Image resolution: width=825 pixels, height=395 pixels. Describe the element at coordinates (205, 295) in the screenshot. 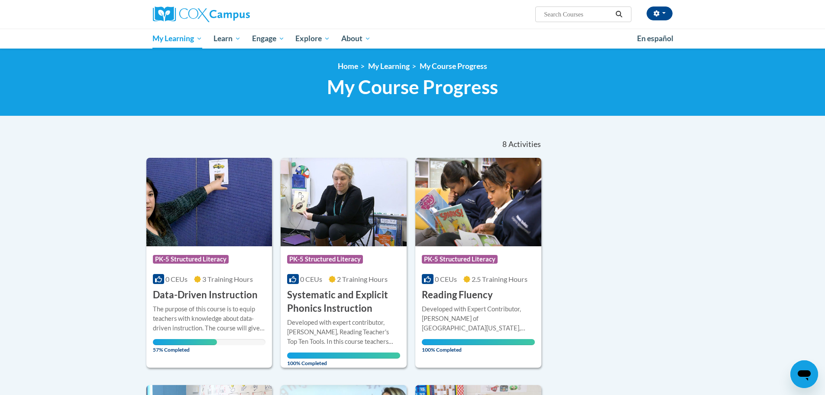

I see `h3: Data-Driven Instruction` at that location.